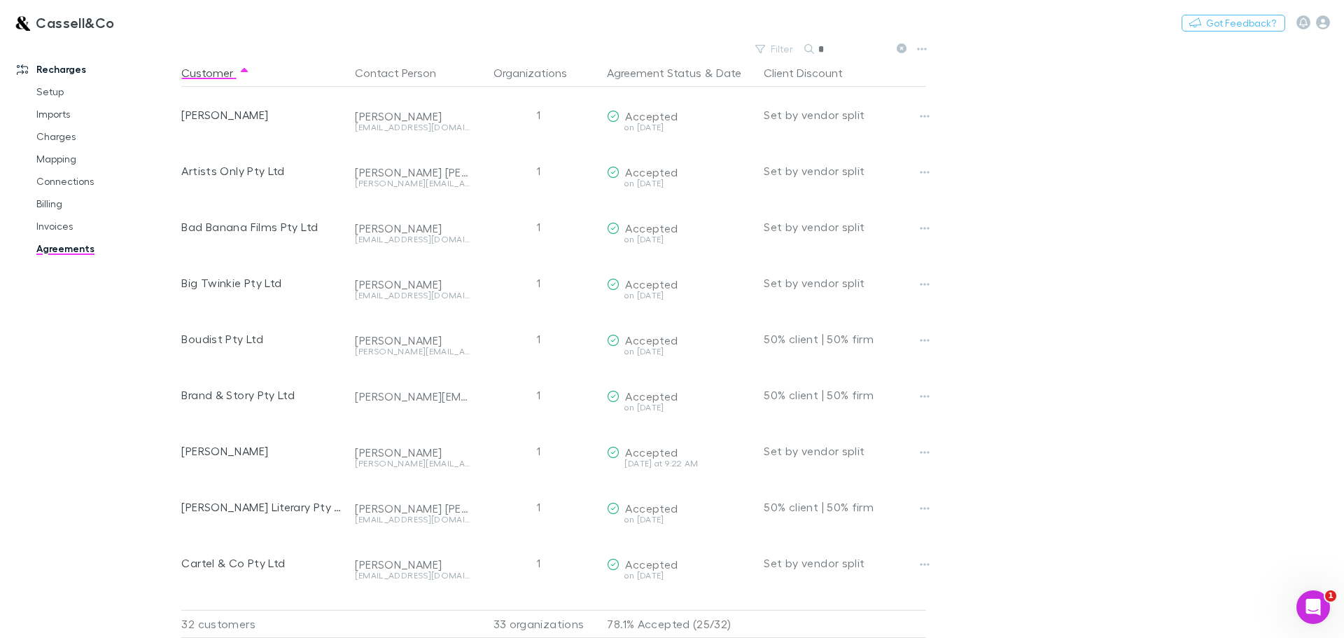 This screenshot has height=638, width=1344. What do you see at coordinates (22, 22) in the screenshot?
I see `img: Cassell&Co's Logo` at bounding box center [22, 22].